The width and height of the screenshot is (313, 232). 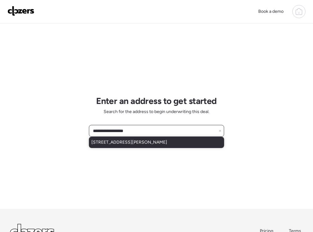 What do you see at coordinates (21, 11) in the screenshot?
I see `img: Logo` at bounding box center [21, 11].